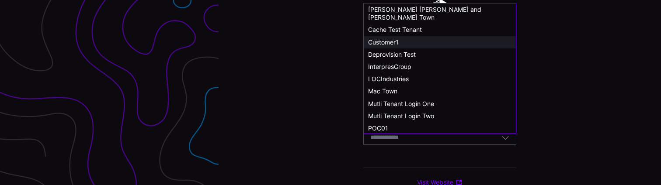 This screenshot has height=185, width=661. What do you see at coordinates (392, 54) in the screenshot?
I see `span: Deprovision Test` at bounding box center [392, 54].